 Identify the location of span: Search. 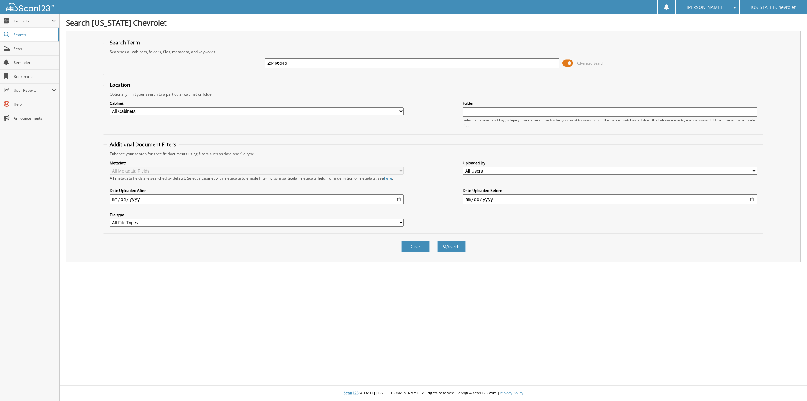
(34, 35).